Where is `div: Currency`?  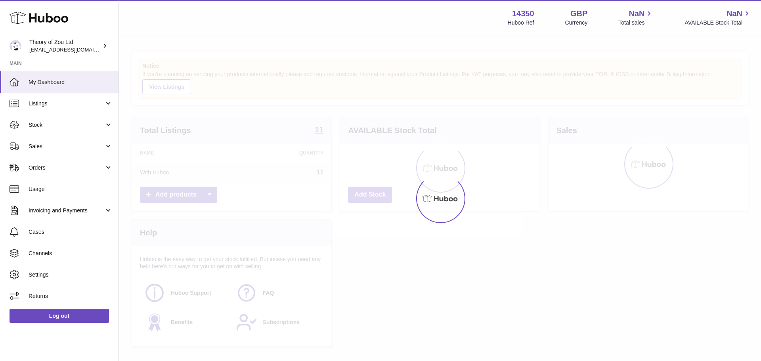
div: Currency is located at coordinates (576, 23).